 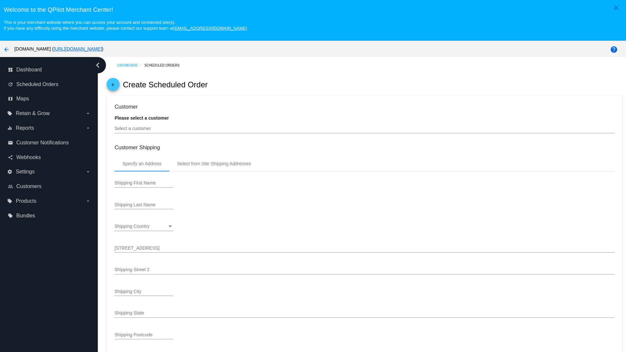 What do you see at coordinates (42, 143) in the screenshot?
I see `span: Customer Notifications` at bounding box center [42, 143].